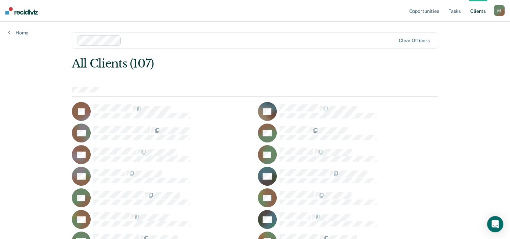  I want to click on div: A S, so click(500, 10).